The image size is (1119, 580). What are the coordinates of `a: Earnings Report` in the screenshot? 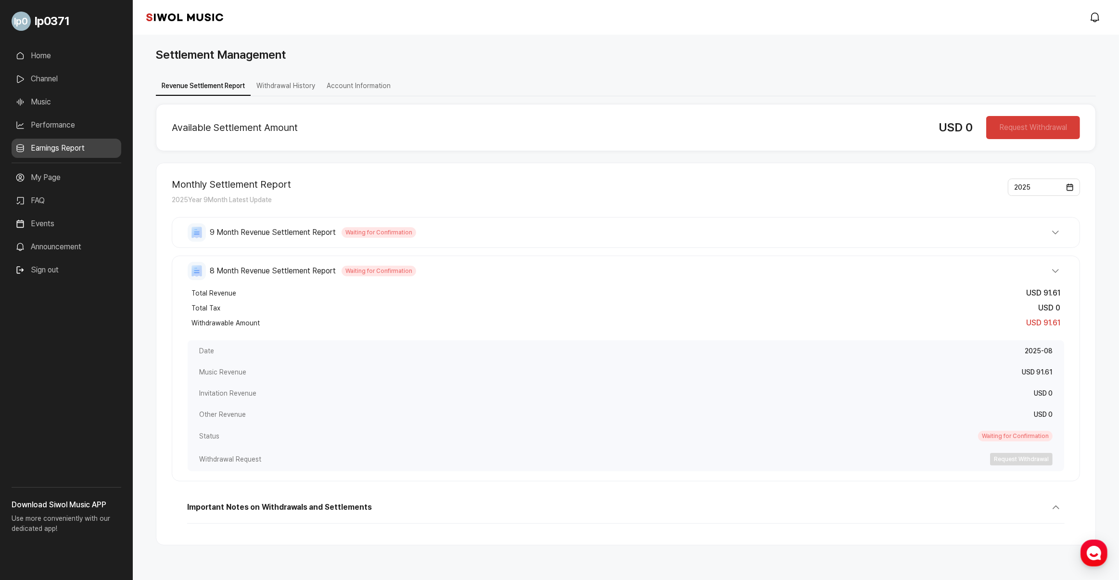 It's located at (66, 148).